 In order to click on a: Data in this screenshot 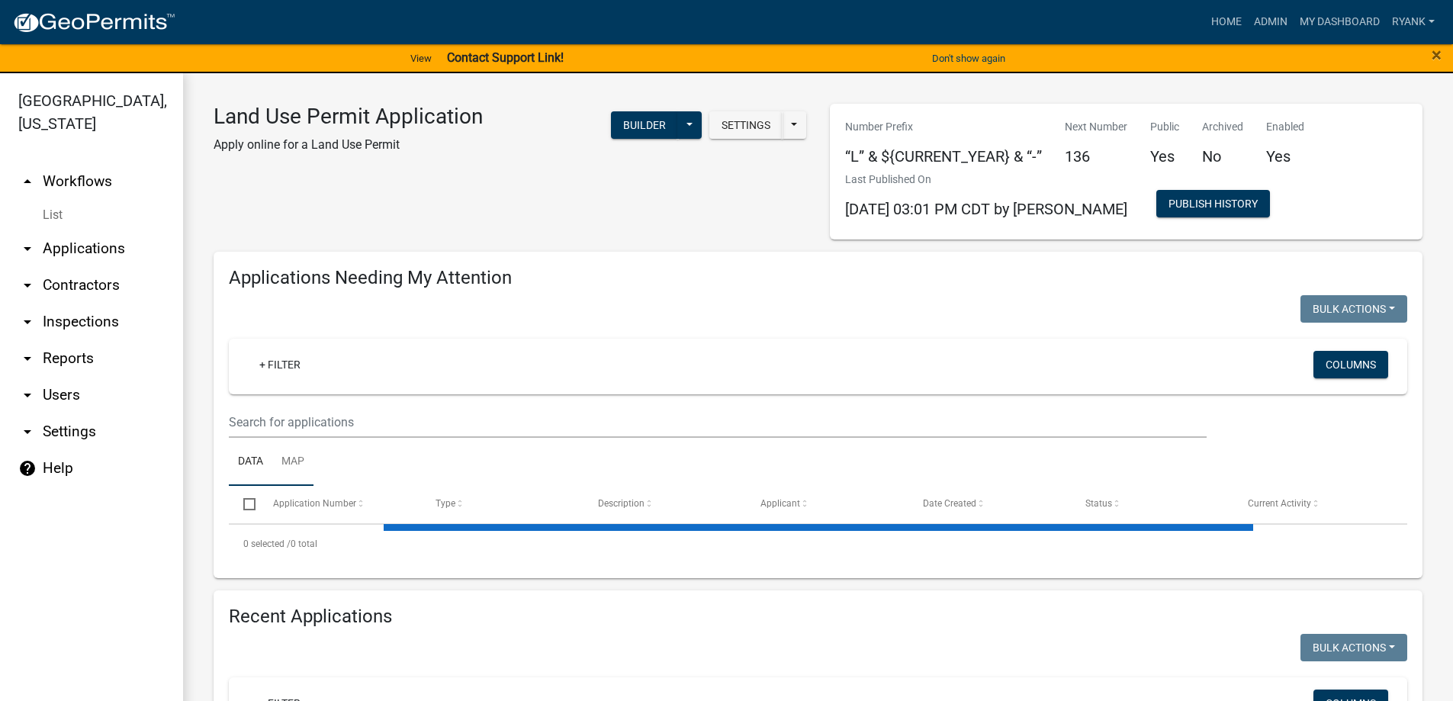, I will do `click(250, 462)`.